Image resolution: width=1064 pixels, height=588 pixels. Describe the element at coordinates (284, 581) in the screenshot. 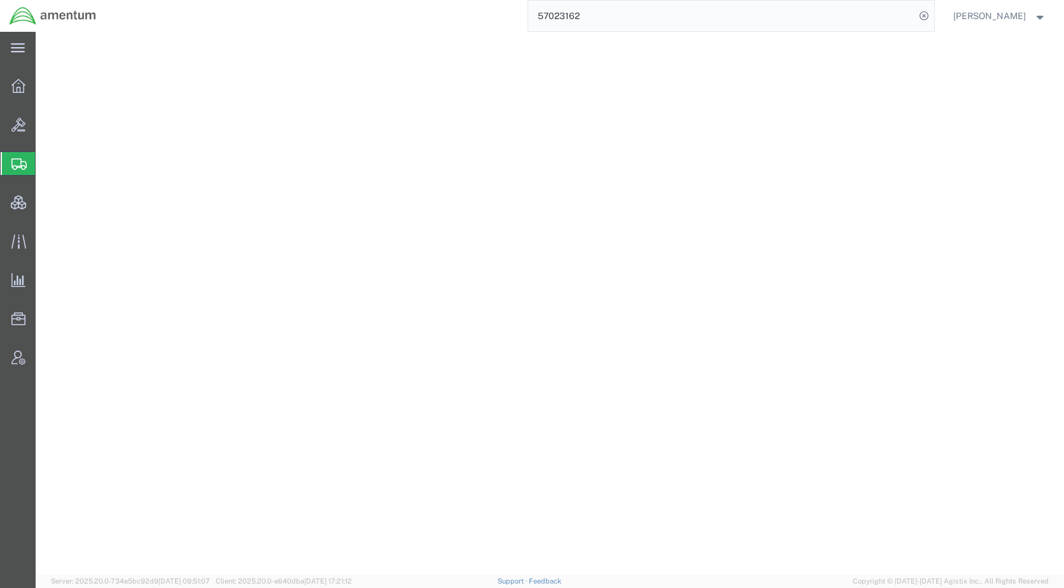

I see `span: Client: 2025.20.0-e640dba` at that location.